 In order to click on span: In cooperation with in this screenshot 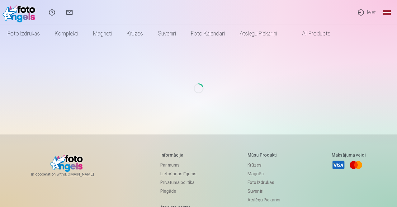, I will do `click(70, 174)`.